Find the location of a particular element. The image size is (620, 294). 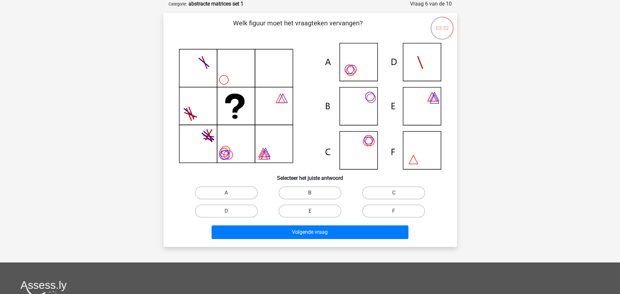

label: F is located at coordinates (394, 211).